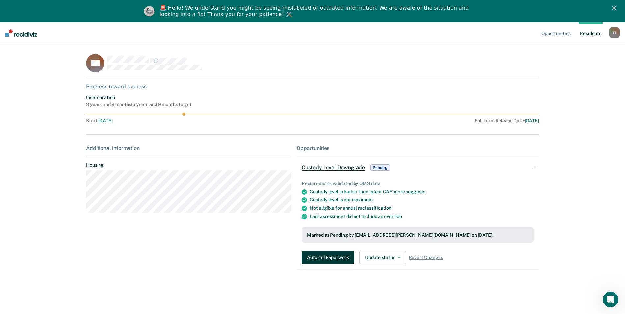  What do you see at coordinates (380, 168) in the screenshot?
I see `span: Pending` at bounding box center [380, 168].